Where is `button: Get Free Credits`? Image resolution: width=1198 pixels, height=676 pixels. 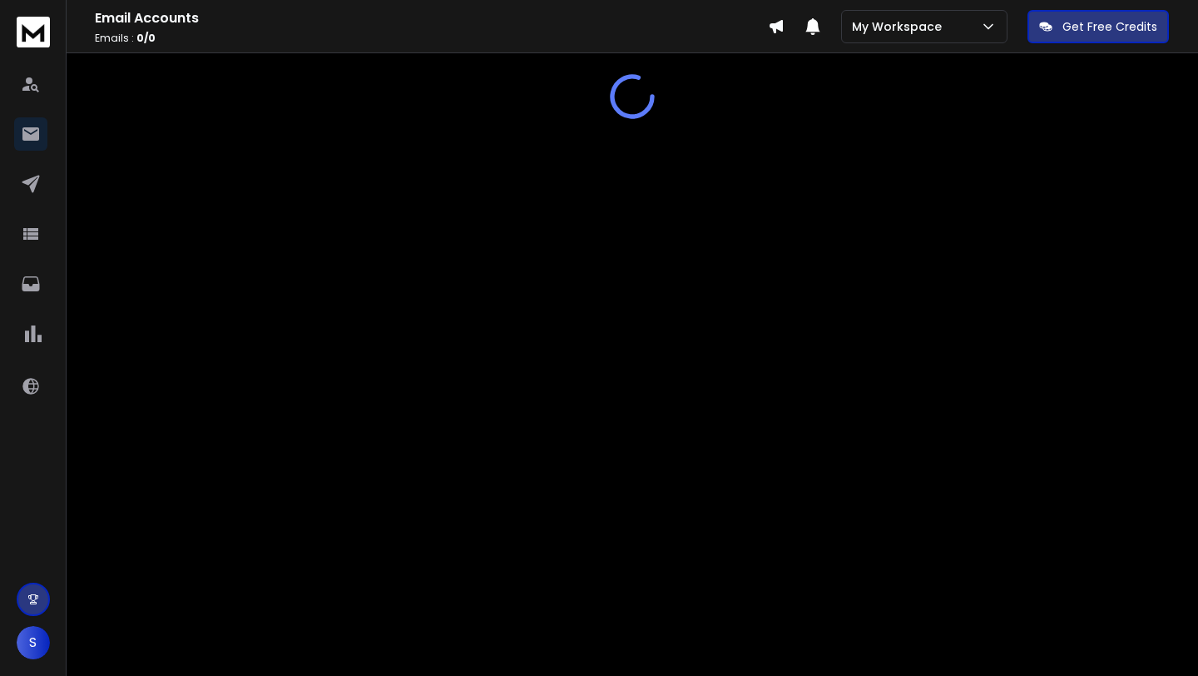
button: Get Free Credits is located at coordinates (1098, 27).